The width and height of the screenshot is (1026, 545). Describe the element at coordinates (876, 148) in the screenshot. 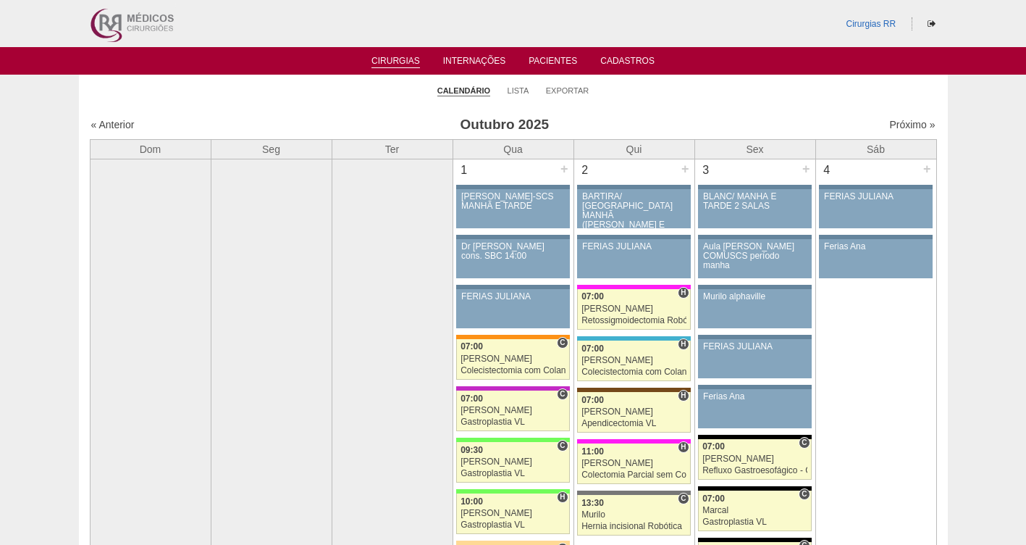

I see `th: Sáb` at that location.